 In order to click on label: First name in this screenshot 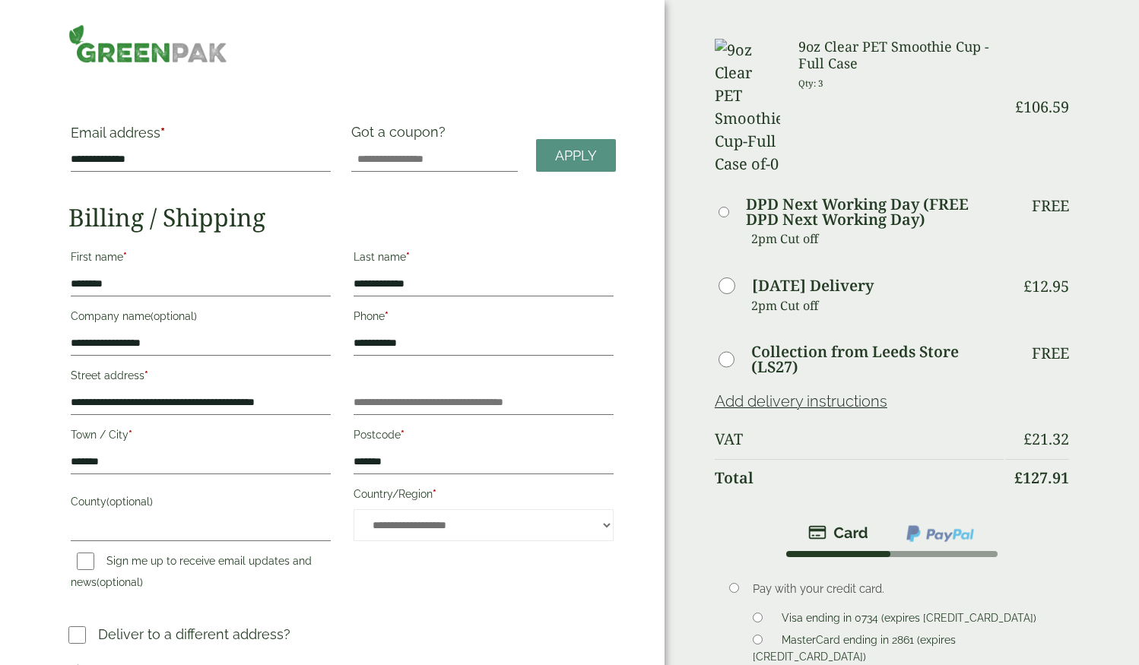, I will do `click(201, 259)`.